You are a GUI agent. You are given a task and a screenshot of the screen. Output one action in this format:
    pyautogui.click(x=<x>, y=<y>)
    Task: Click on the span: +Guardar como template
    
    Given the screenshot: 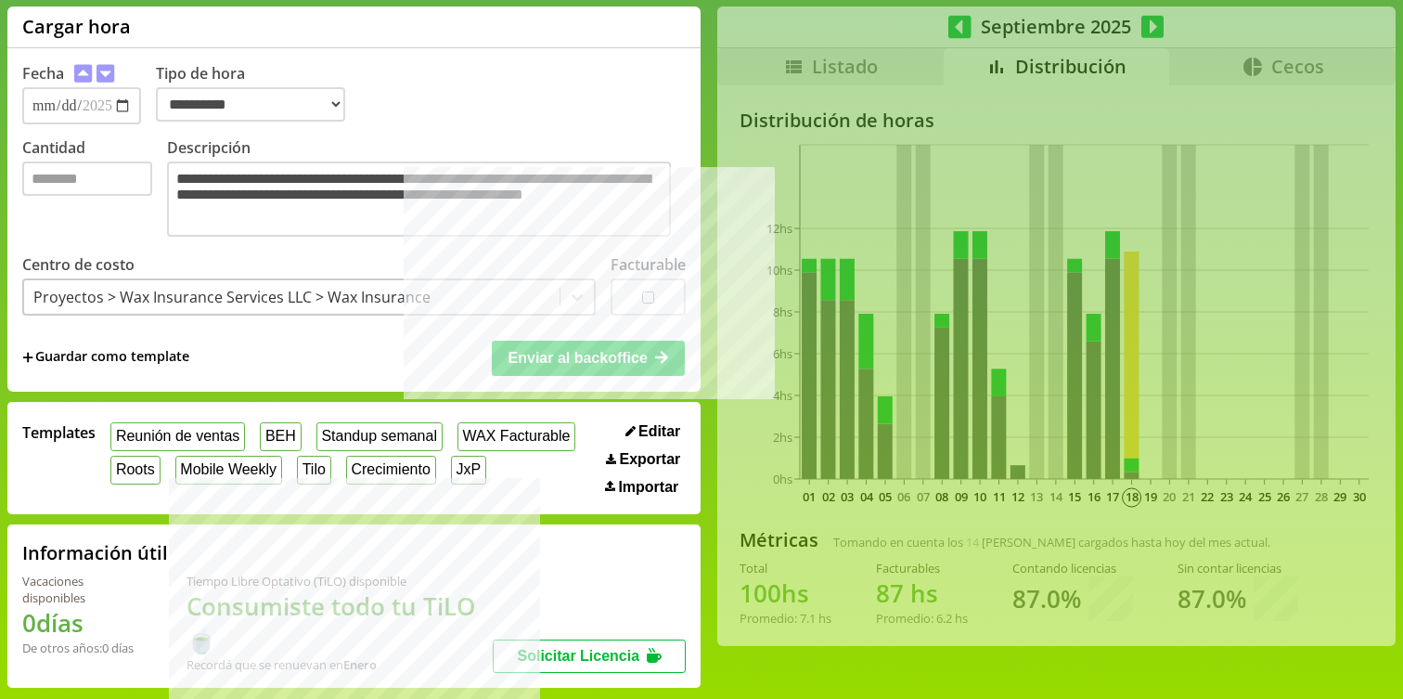 What is the action you would take?
    pyautogui.click(x=106, y=357)
    